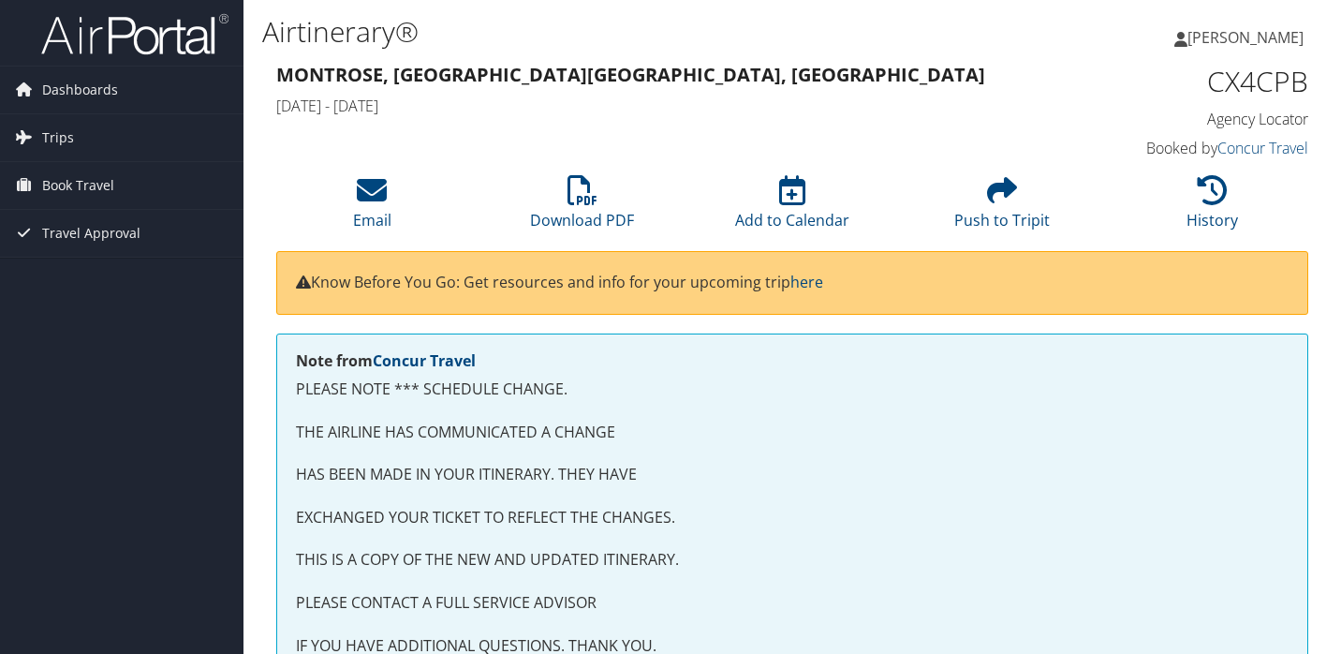  Describe the element at coordinates (386, 361) in the screenshot. I see `strong: Note from` at that location.